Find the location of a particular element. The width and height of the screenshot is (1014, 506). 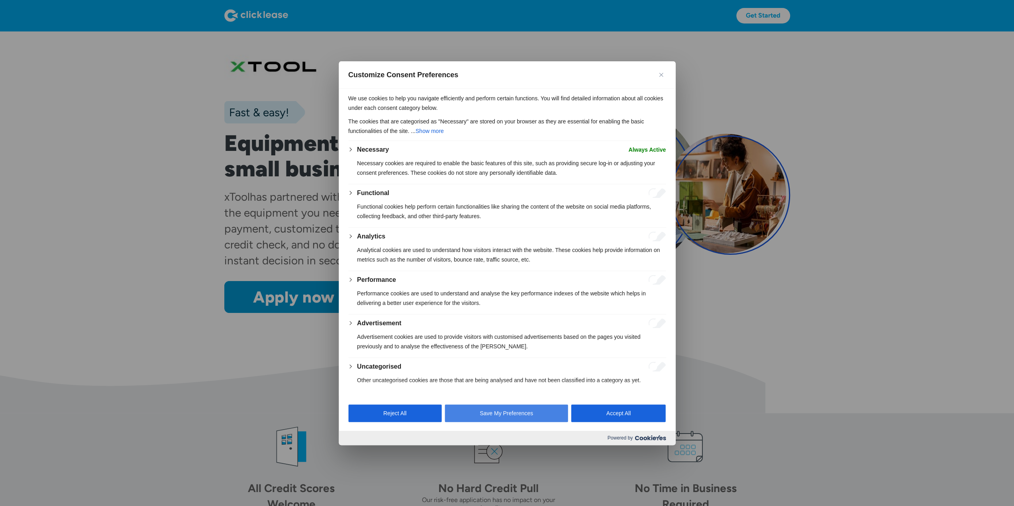

div: Powered by is located at coordinates (507, 438).